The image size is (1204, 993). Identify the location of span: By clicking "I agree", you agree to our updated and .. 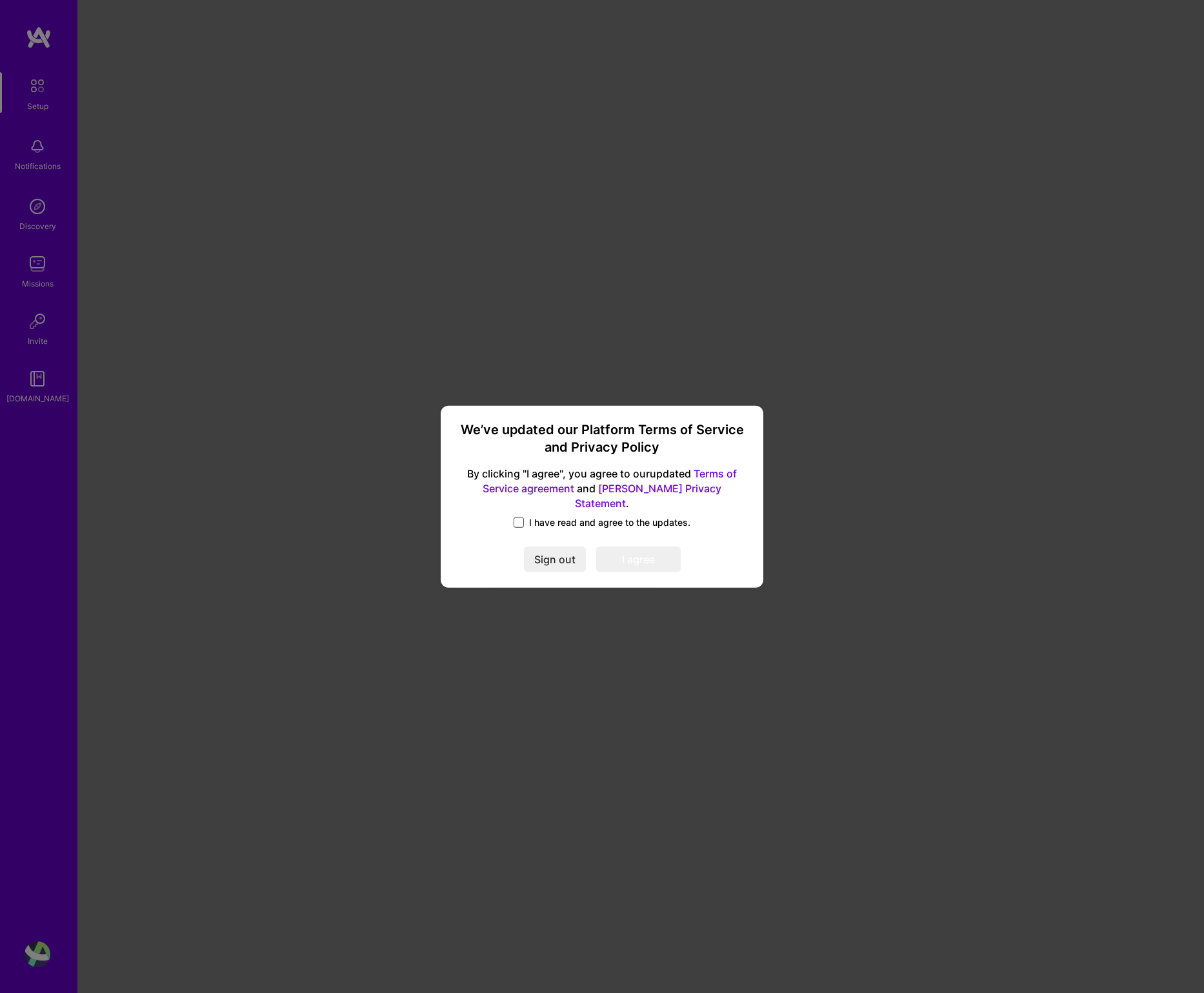
(602, 489).